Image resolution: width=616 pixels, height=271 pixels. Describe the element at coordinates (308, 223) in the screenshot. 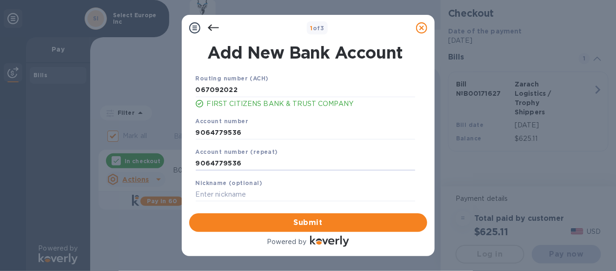

I see `span: Submit` at that location.